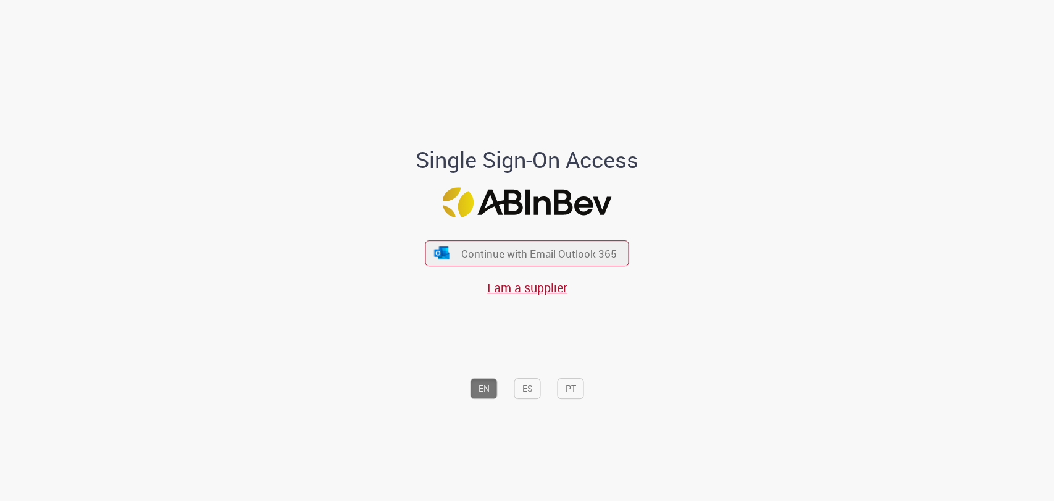  Describe the element at coordinates (527, 253) in the screenshot. I see `button: ícone Azure/Microsoft 360 Continue with Email Outlook 365` at that location.